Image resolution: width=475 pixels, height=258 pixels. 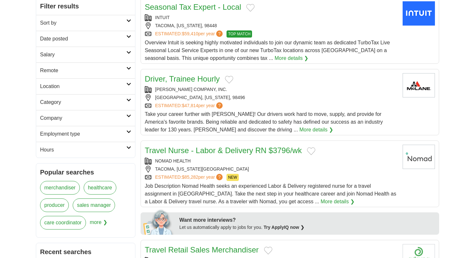 What do you see at coordinates (99, 224) in the screenshot?
I see `span: more ❯` at bounding box center [99, 224].